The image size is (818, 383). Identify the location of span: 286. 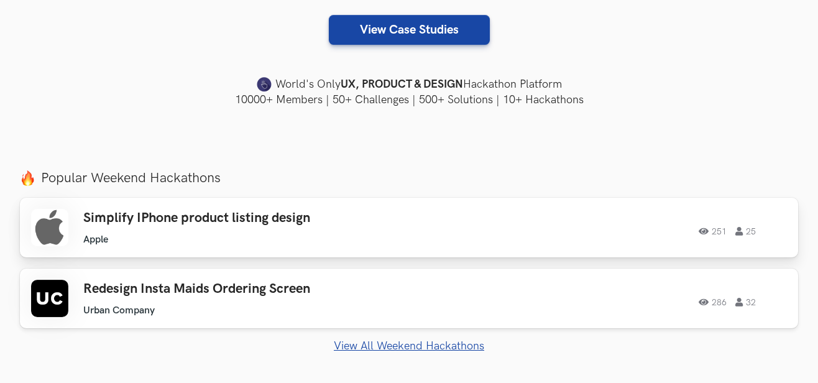
(712, 302).